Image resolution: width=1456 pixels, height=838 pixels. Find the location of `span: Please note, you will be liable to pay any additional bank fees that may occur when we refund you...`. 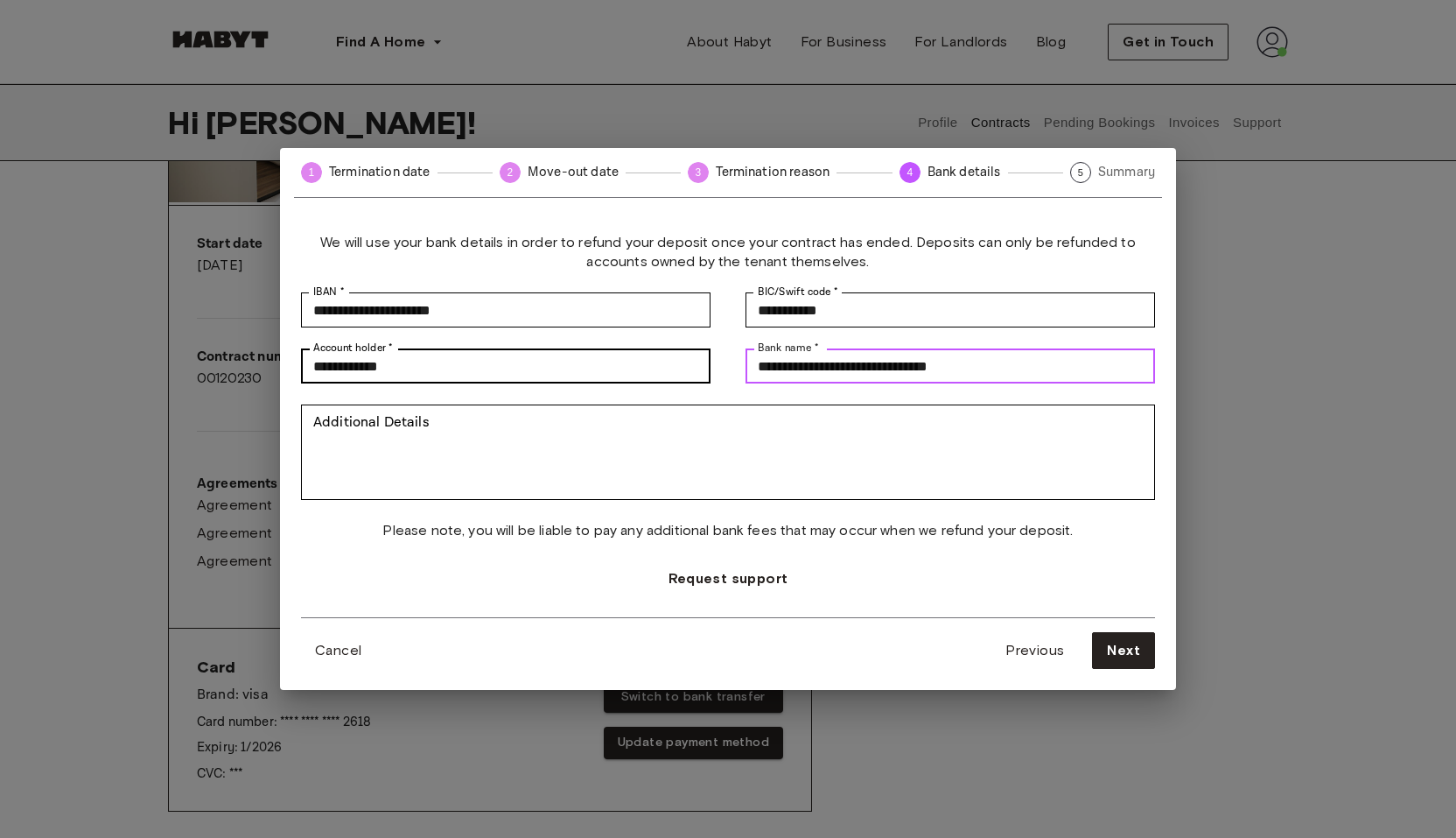

span: Please note, you will be liable to pay any additional bank fees that may occur when we refund you... is located at coordinates (727, 530).